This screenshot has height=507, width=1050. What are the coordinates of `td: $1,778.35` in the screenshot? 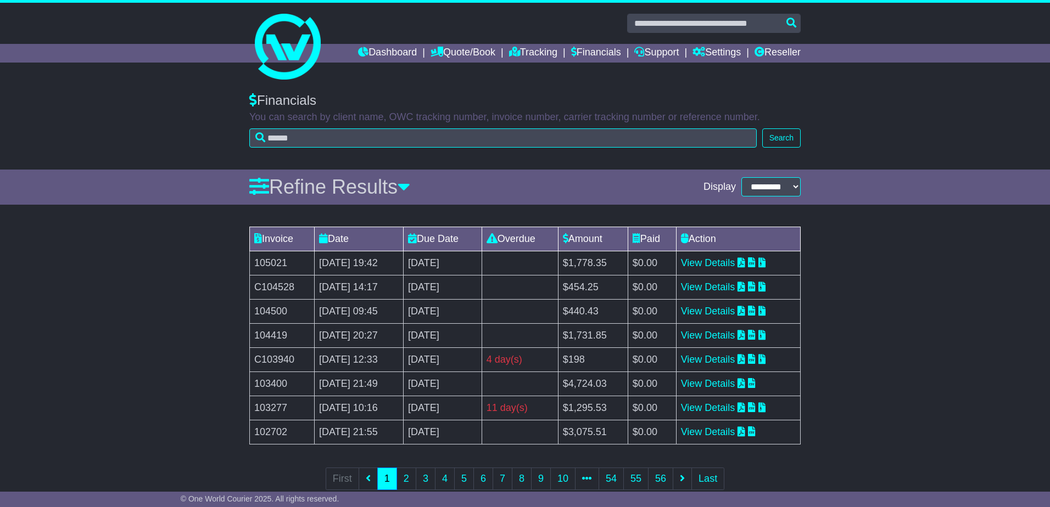 It's located at (592, 263).